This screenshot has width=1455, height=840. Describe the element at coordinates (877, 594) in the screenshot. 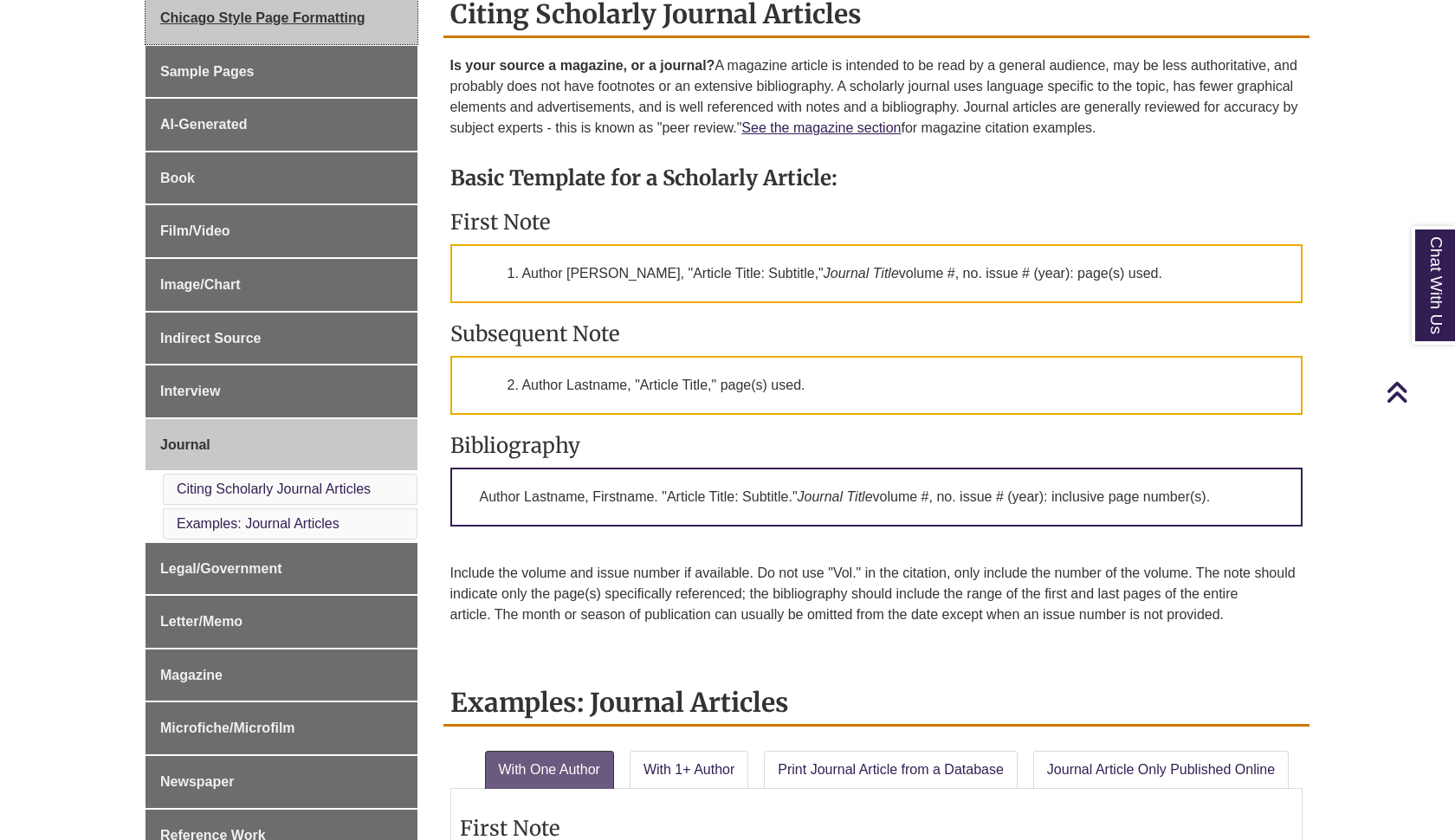

I see `p: Include the volume and issue number if available. Do not use "Vol." in the citation, only include...` at that location.